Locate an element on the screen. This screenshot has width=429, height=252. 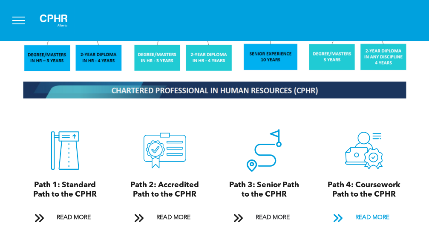
span: Path 2: Accredited Path to the CPHR is located at coordinates (164, 190).